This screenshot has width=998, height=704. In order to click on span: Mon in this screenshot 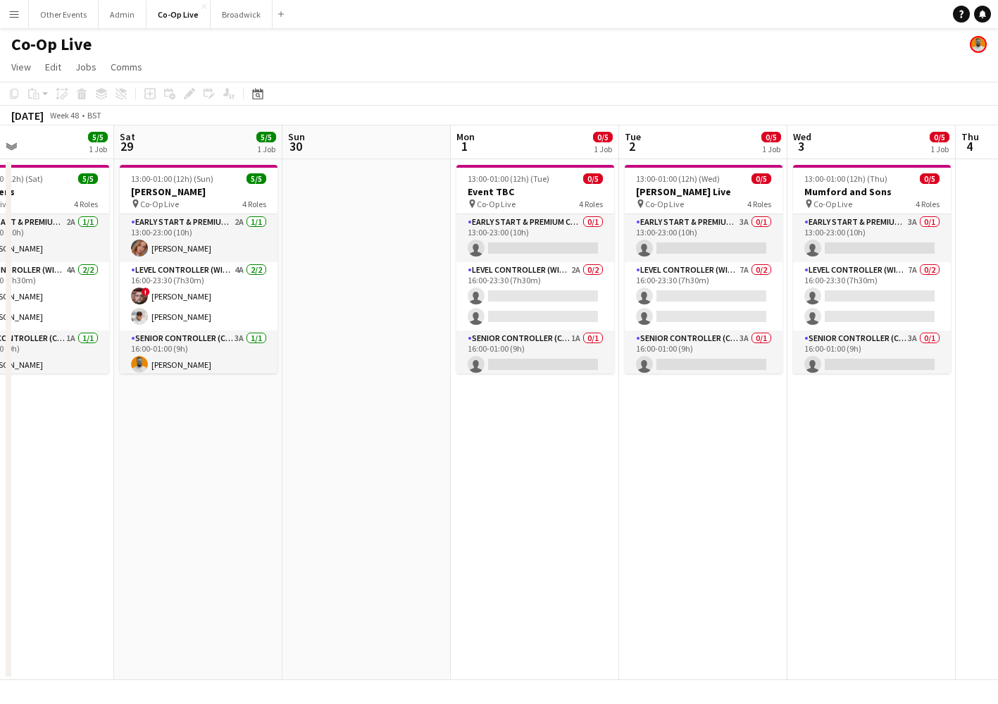, I will do `click(466, 137)`.